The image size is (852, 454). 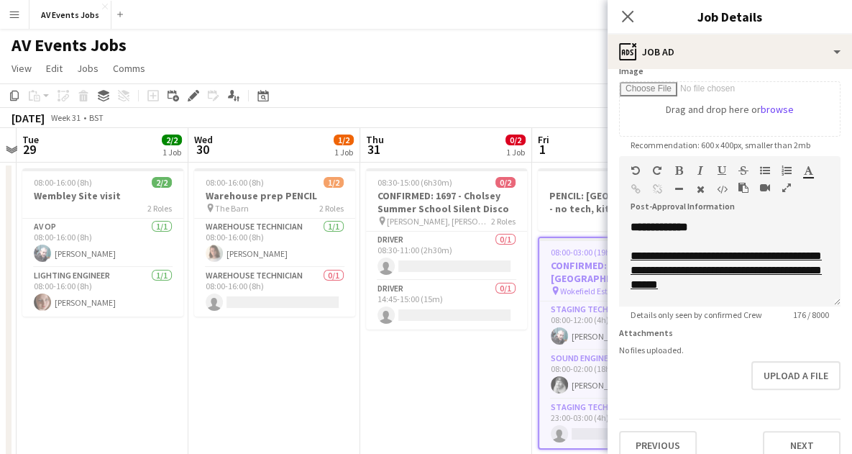 What do you see at coordinates (415, 182) in the screenshot?
I see `span: 08:30-15:00 (6h30m)` at bounding box center [415, 182].